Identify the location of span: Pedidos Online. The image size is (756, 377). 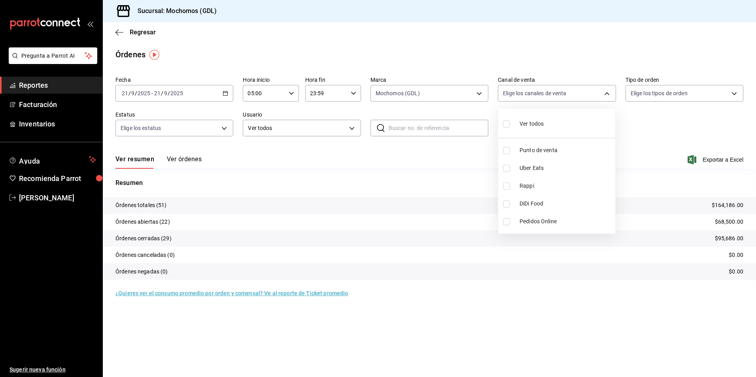
(566, 221).